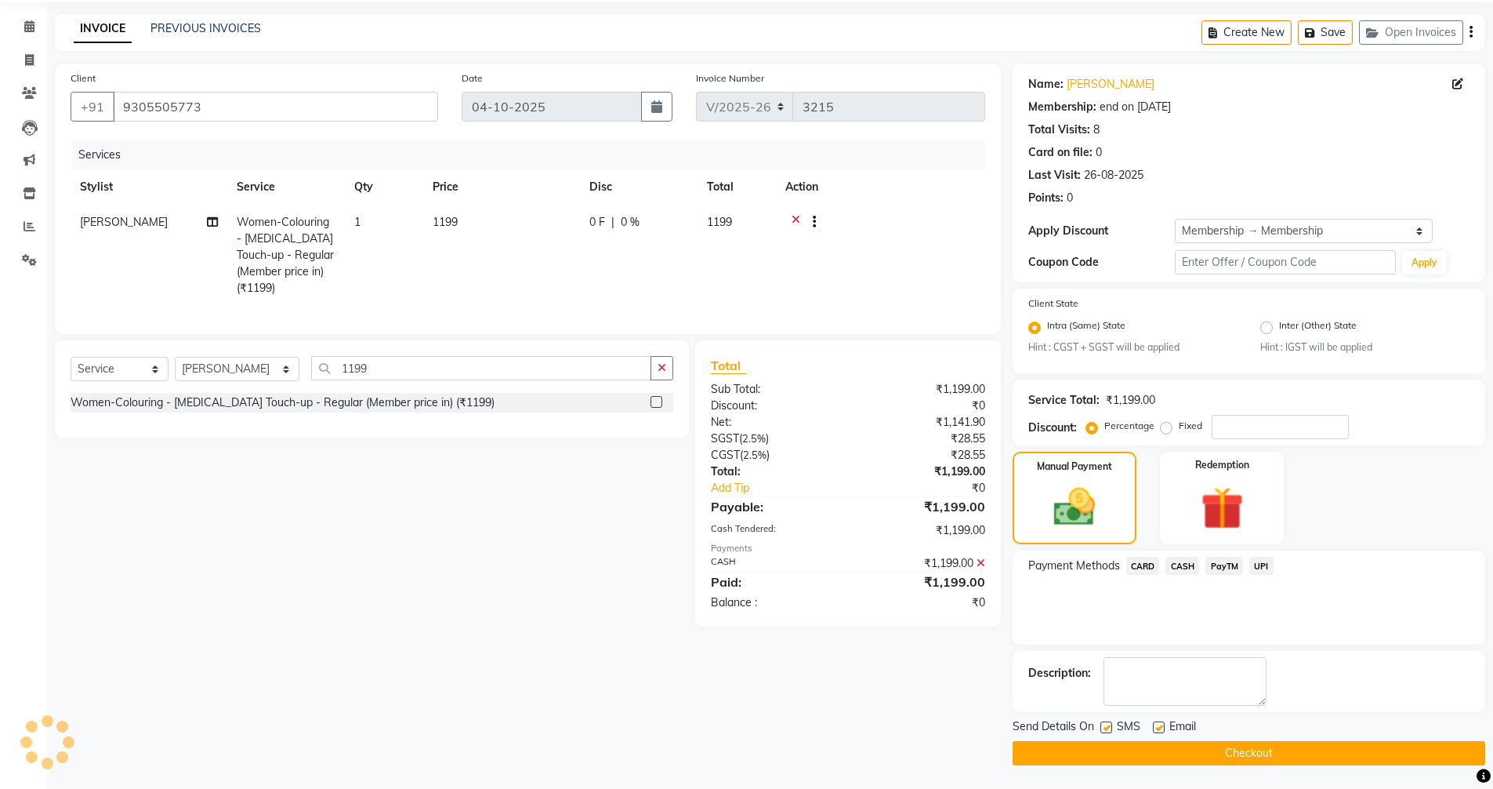 Image resolution: width=1493 pixels, height=789 pixels. What do you see at coordinates (1249, 753) in the screenshot?
I see `button: Checkout` at bounding box center [1249, 753].